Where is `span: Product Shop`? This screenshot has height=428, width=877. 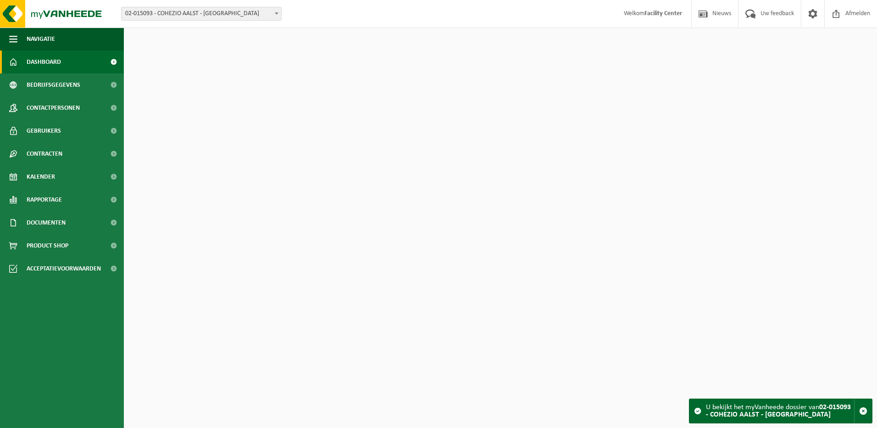 span: Product Shop is located at coordinates (47, 246).